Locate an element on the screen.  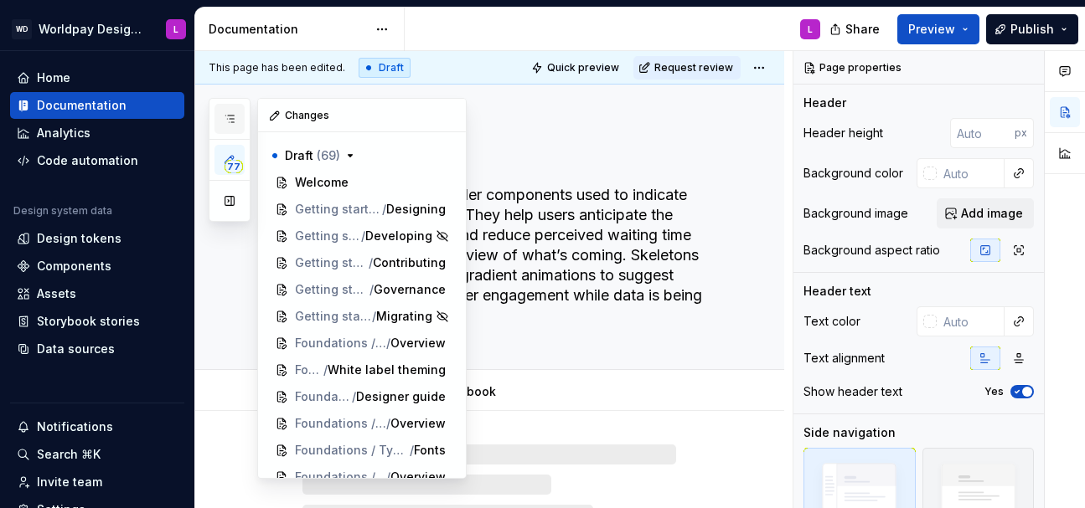
div: Components is located at coordinates (74, 266).